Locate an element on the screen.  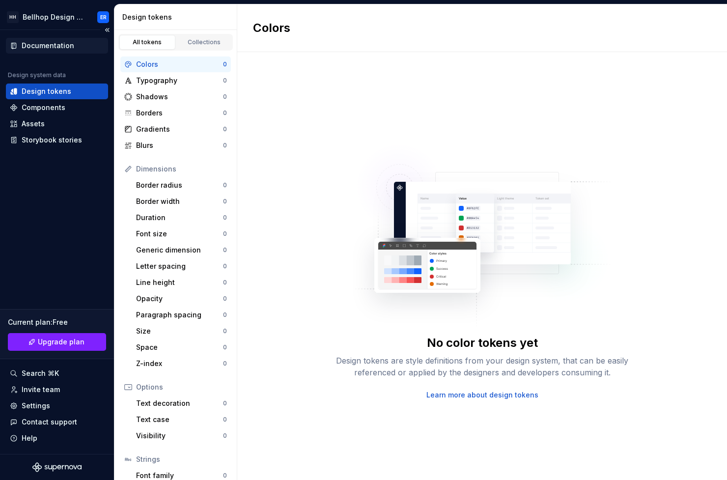
div: Settings is located at coordinates (36, 406).